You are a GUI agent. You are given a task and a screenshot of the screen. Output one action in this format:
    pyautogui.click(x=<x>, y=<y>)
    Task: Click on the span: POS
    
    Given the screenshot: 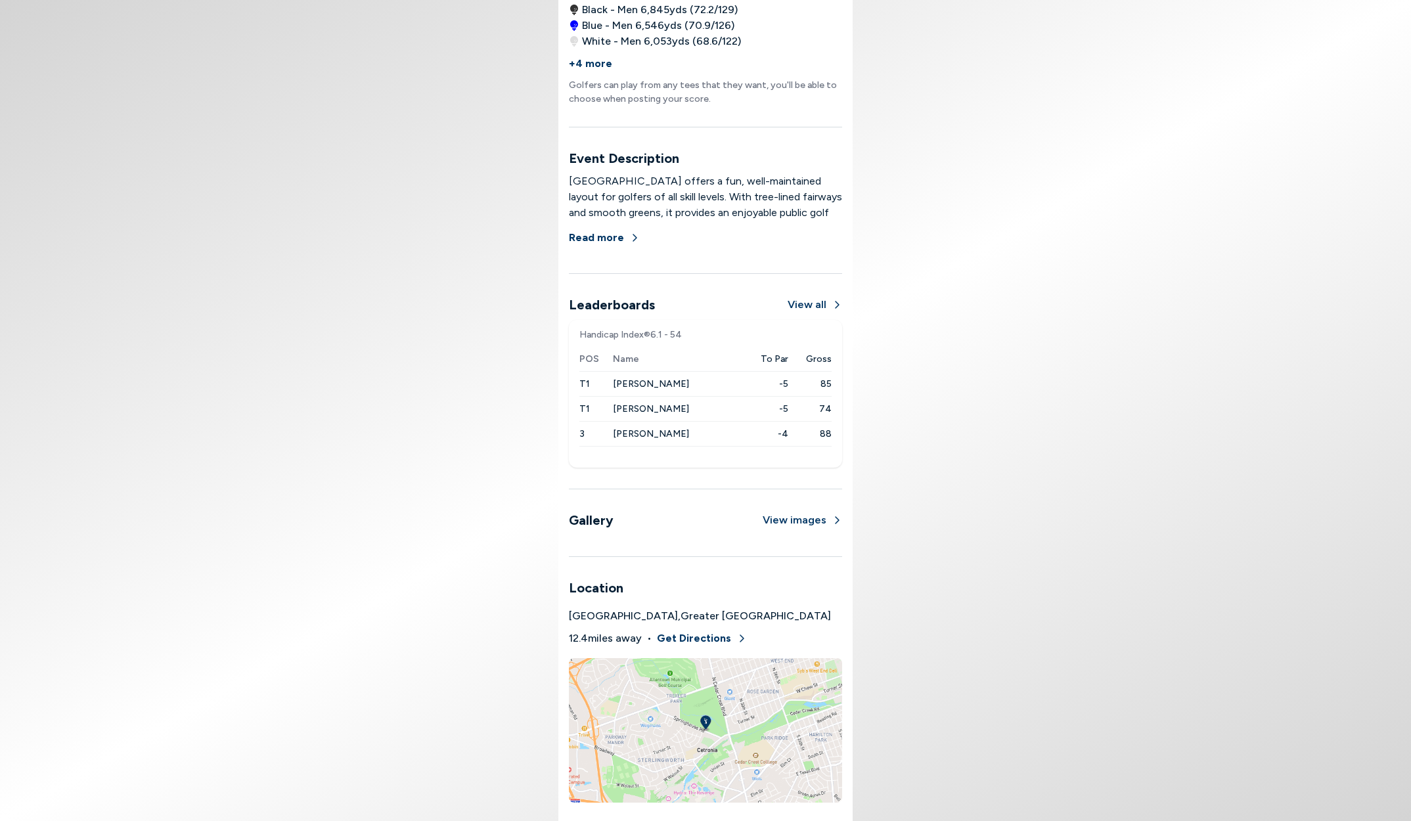 What is the action you would take?
    pyautogui.click(x=596, y=359)
    